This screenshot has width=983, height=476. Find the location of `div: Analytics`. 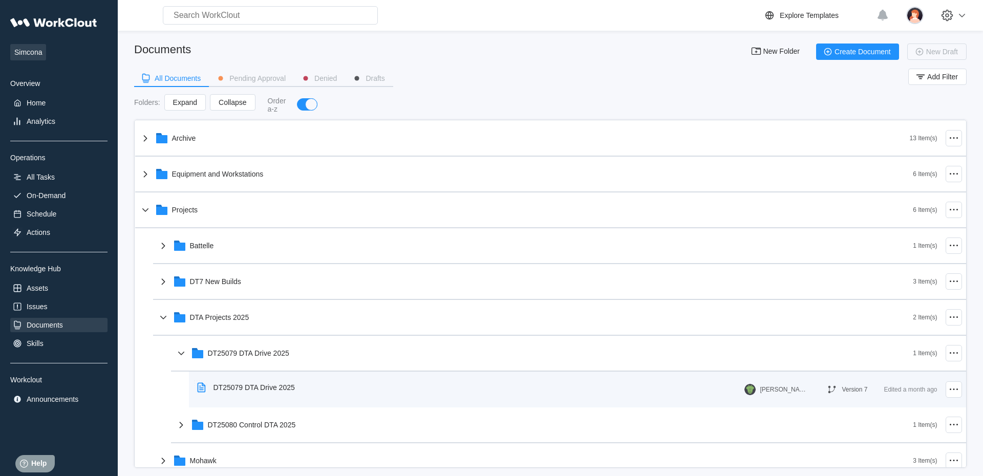

div: Analytics is located at coordinates (41, 121).